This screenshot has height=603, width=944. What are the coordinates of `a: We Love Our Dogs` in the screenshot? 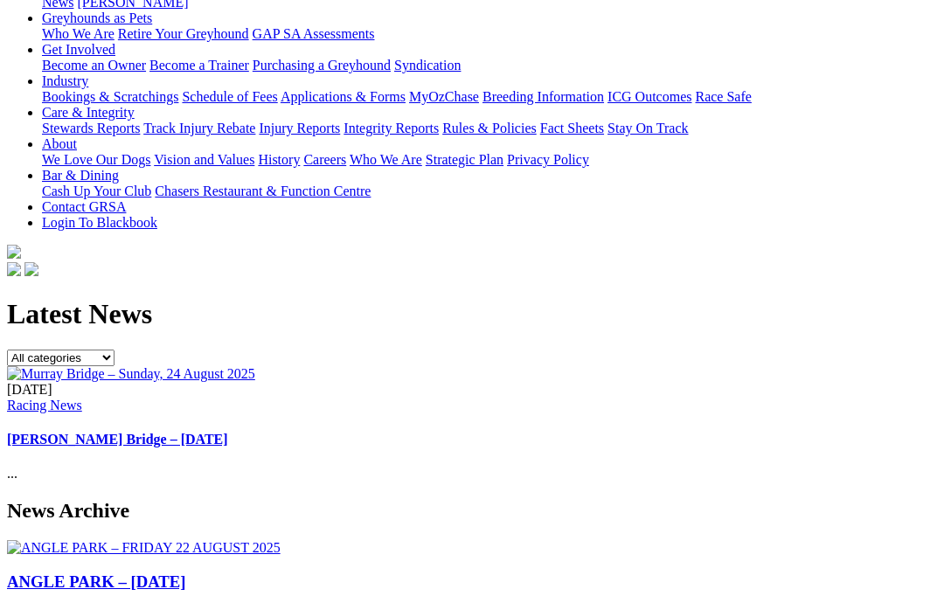 It's located at (96, 159).